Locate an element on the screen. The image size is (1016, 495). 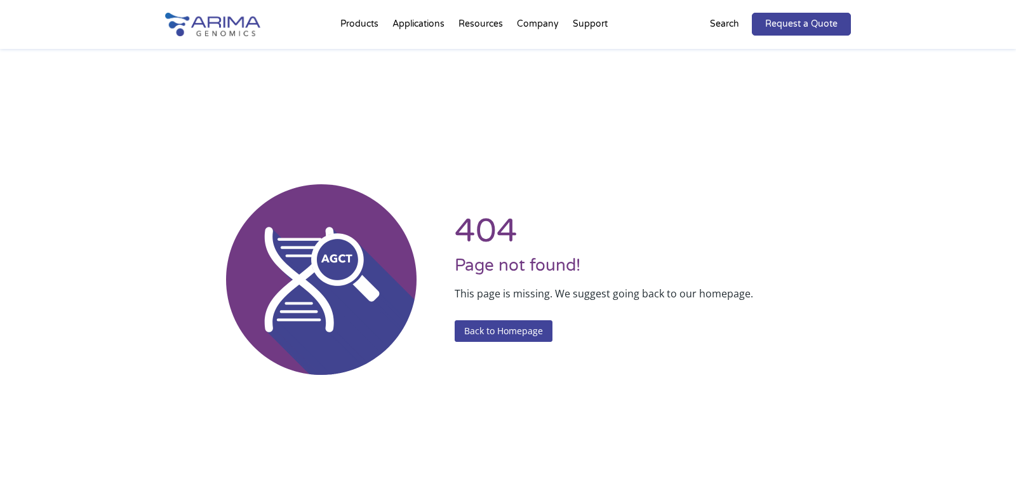
h1: 404 is located at coordinates (653, 236).